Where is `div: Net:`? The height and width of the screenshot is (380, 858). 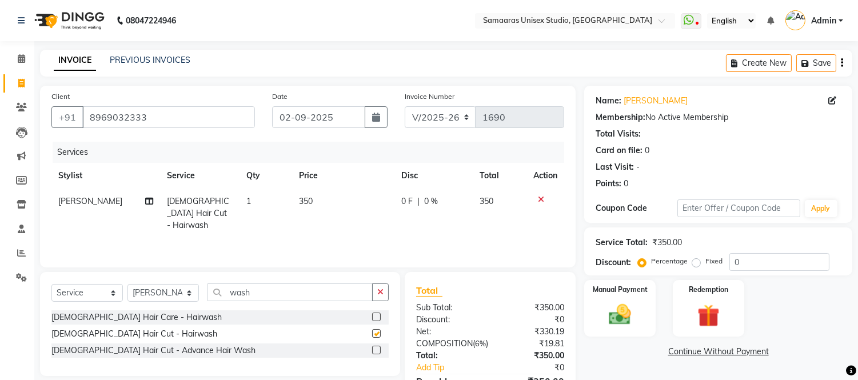 div: Net: is located at coordinates (449, 332).